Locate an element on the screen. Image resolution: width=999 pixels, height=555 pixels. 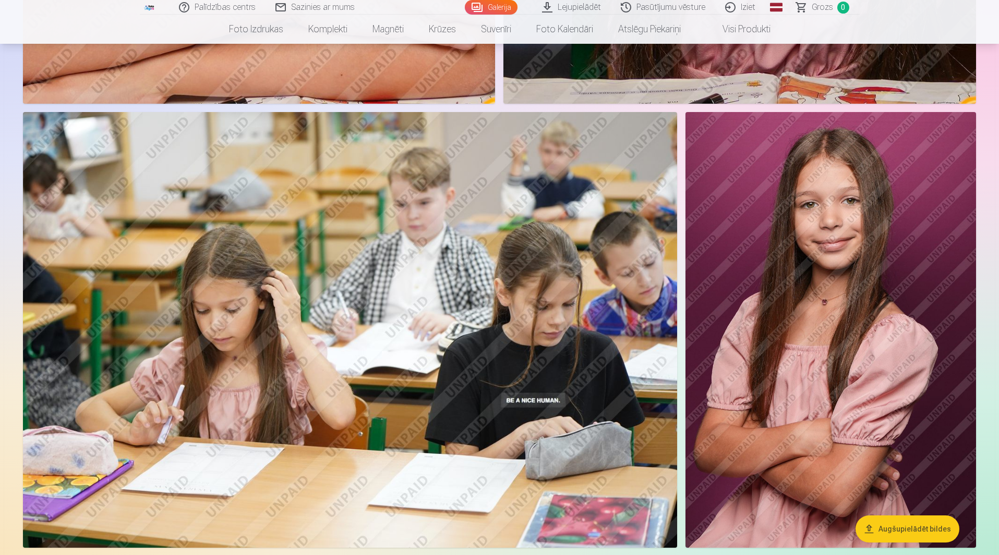
span: 0 is located at coordinates (843, 7).